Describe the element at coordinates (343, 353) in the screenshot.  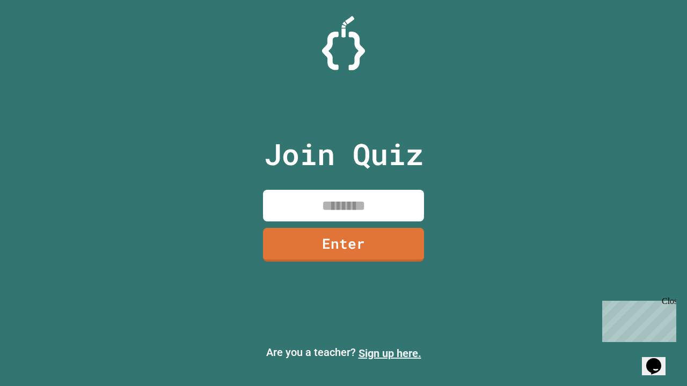
I see `p: Are you a teacher?` at that location.